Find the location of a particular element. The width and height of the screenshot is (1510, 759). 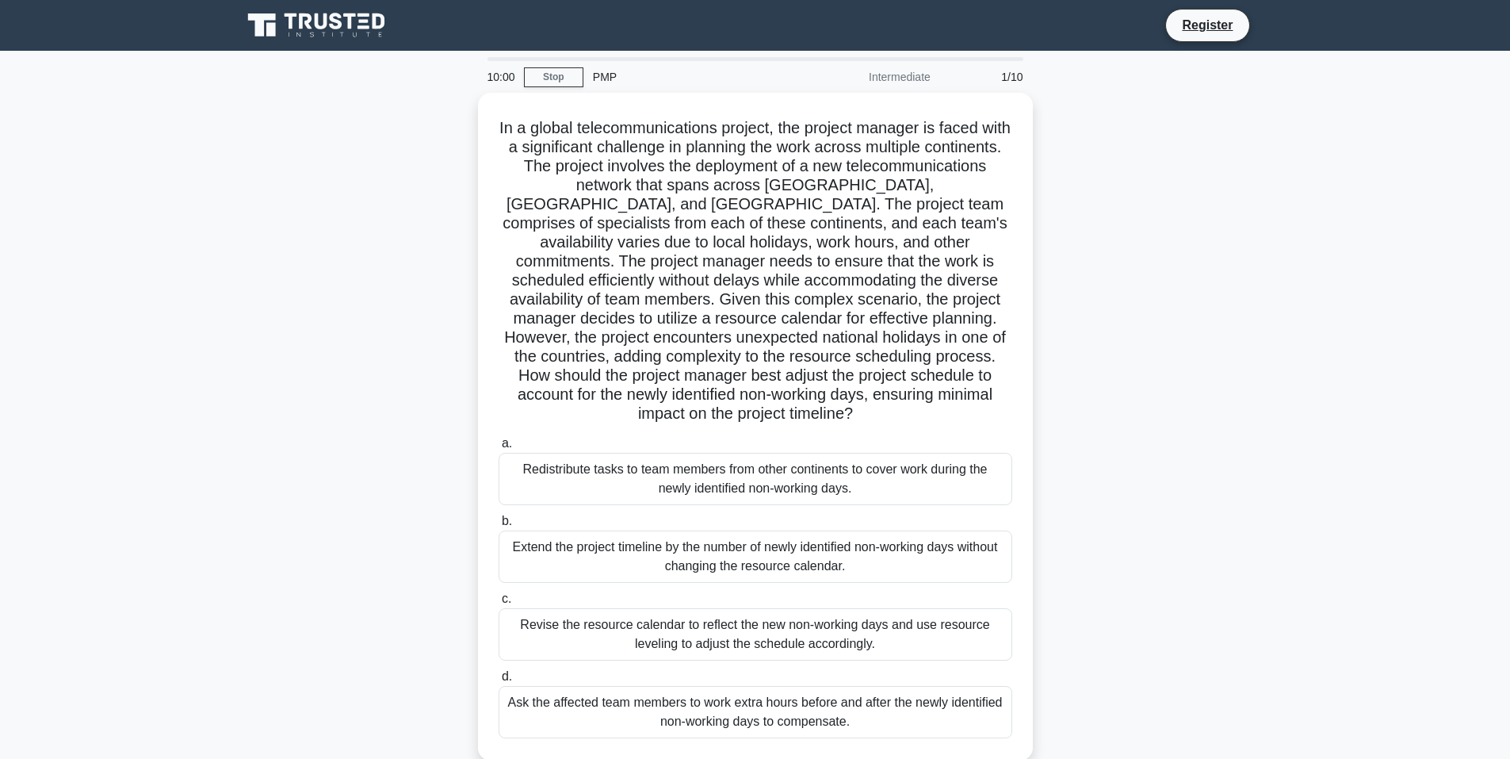

div: Revise the resource calendar to reflect the new non-working days and use resource leveling to adj... is located at coordinates (756, 634).